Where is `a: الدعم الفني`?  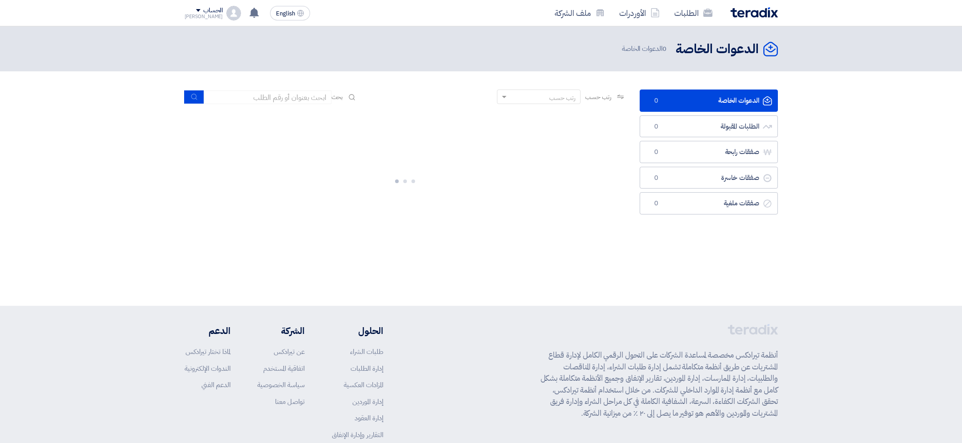
a: الدعم الفني is located at coordinates (216, 385).